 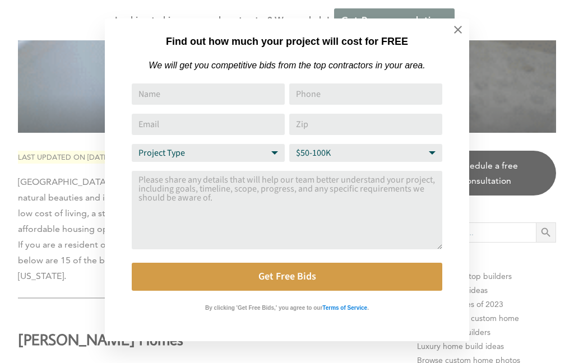 What do you see at coordinates (263, 308) in the screenshot?
I see `strong: By clicking 'Get Free Bids,' you agree to our` at bounding box center [263, 308].